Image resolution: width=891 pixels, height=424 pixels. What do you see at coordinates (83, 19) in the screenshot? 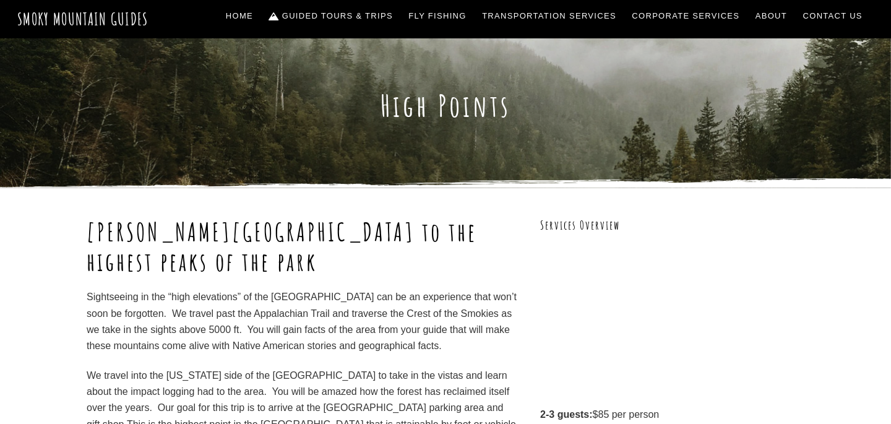
I see `a: Smoky Mountain Guides` at bounding box center [83, 19].